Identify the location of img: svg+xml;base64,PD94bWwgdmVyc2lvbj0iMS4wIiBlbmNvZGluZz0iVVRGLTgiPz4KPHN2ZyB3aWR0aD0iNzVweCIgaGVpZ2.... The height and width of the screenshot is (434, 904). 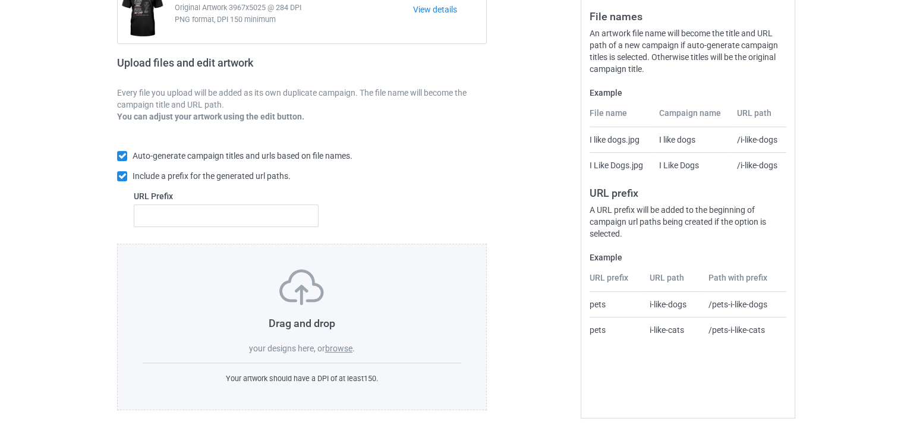
(301, 287).